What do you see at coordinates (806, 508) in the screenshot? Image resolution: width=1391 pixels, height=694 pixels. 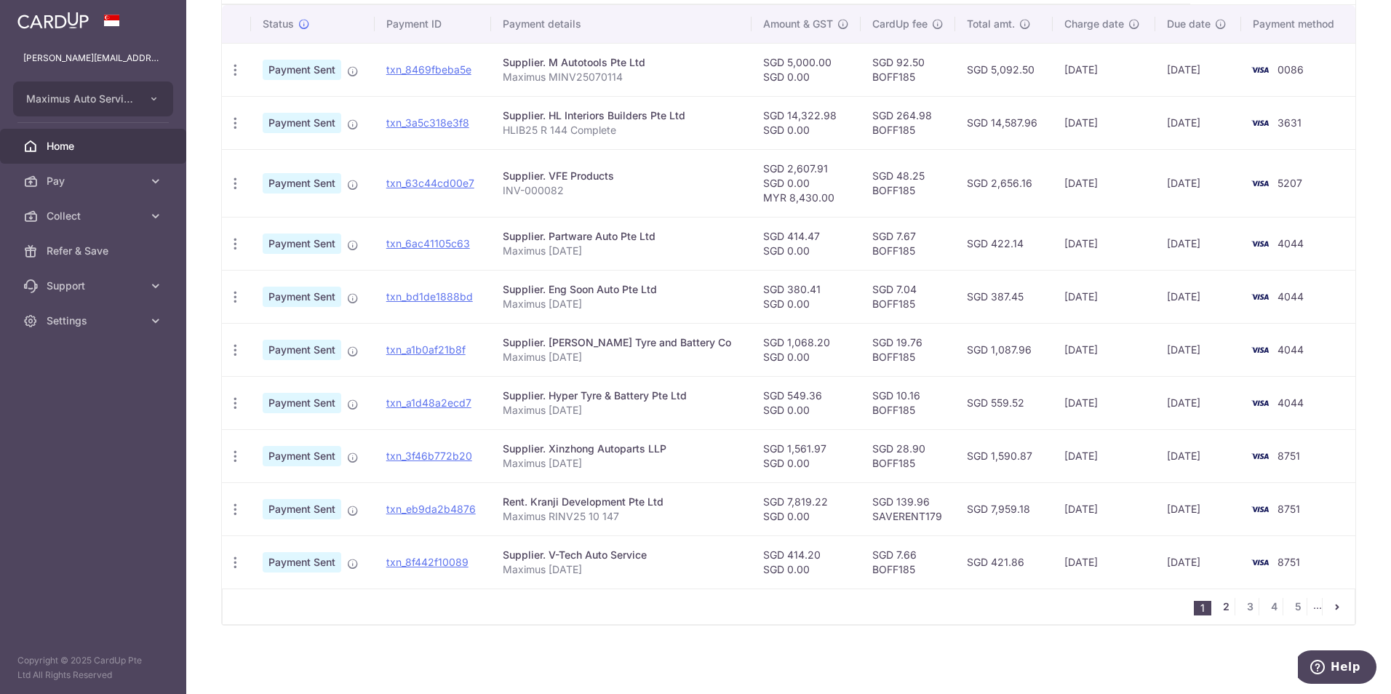 I see `td: SGD 7,819.22 SGD 0.00` at bounding box center [806, 508].